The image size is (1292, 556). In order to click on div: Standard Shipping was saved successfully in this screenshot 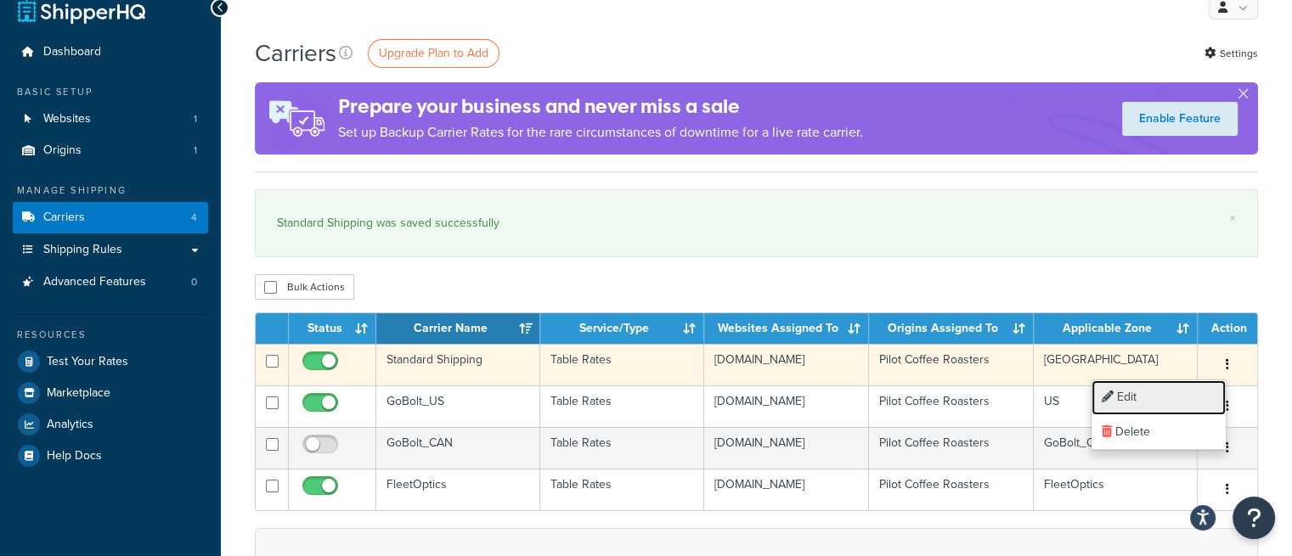, I will do `click(756, 223)`.